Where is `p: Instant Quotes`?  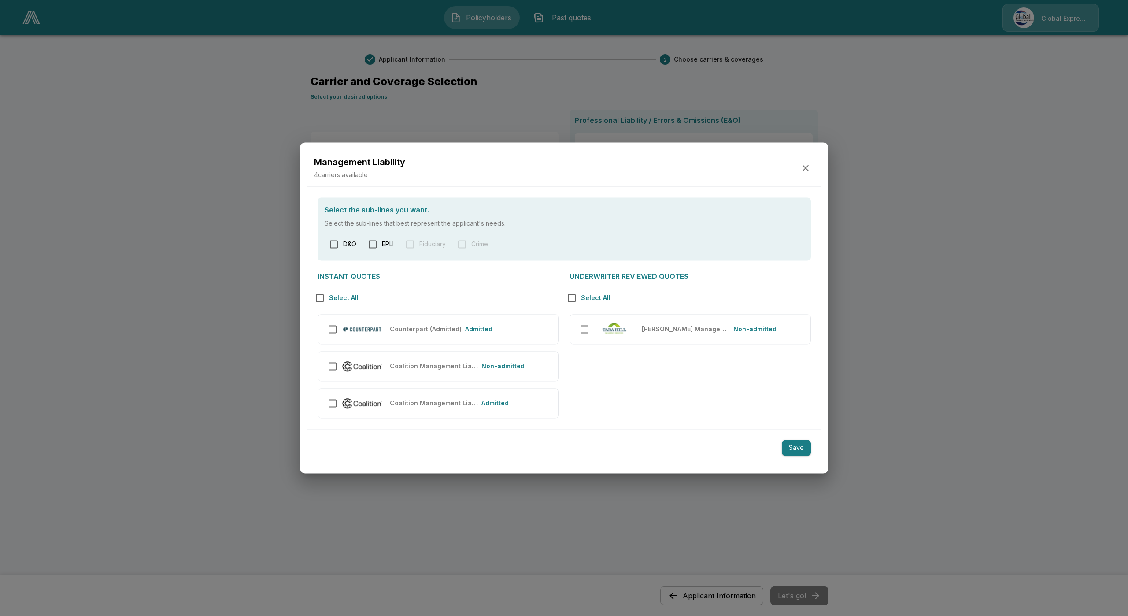
p: Instant Quotes is located at coordinates (438, 276).